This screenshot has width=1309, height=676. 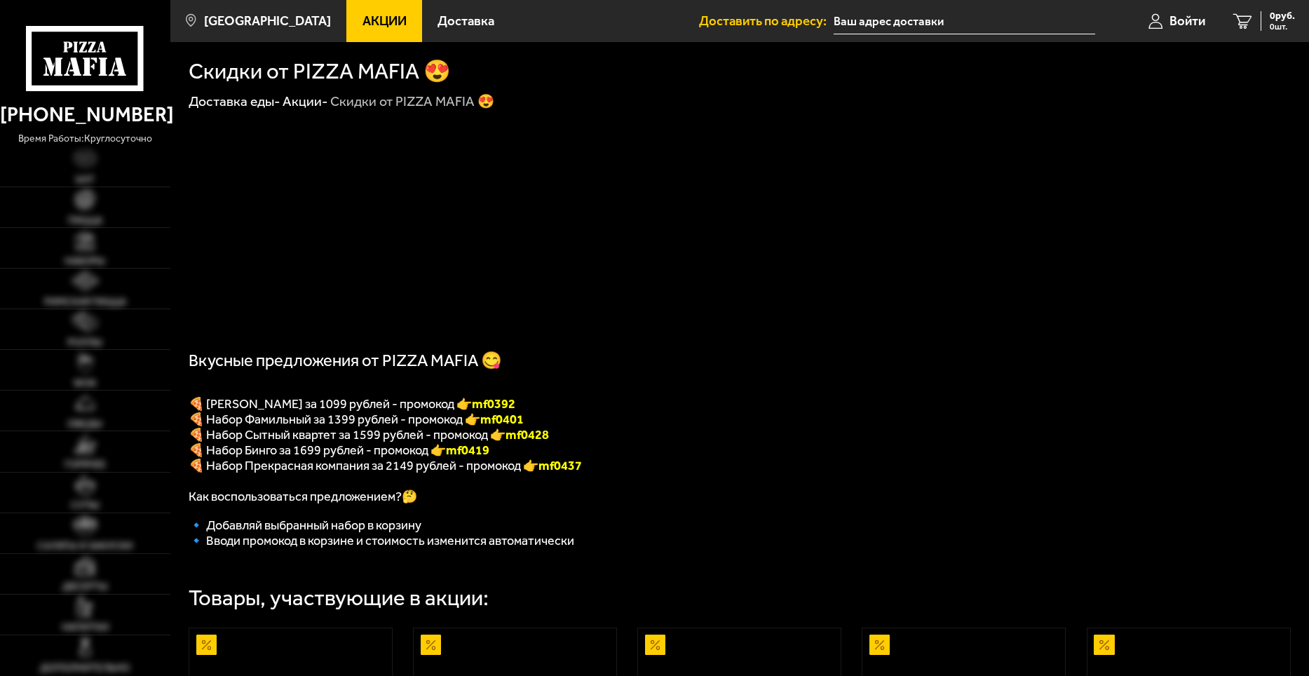 What do you see at coordinates (85, 342) in the screenshot?
I see `span: Роллы` at bounding box center [85, 342].